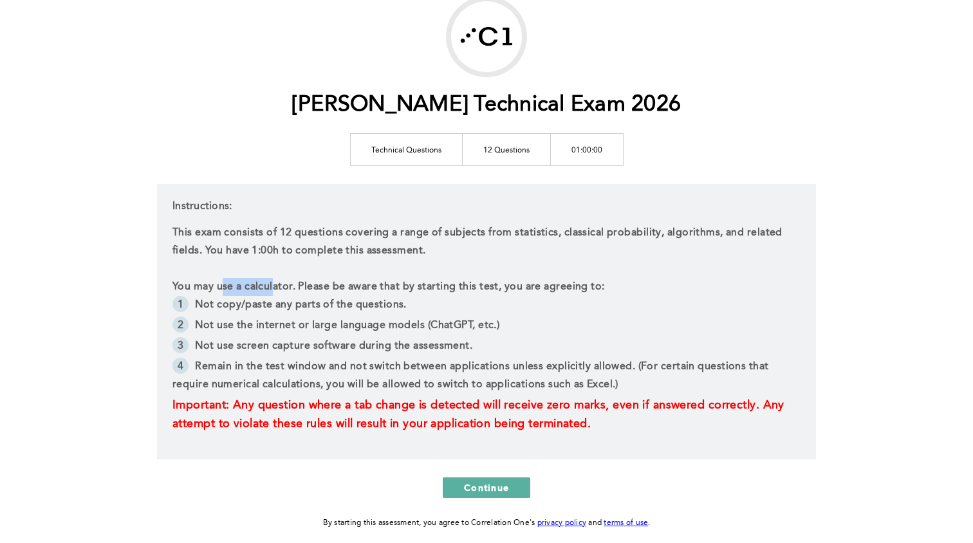  What do you see at coordinates (625, 523) in the screenshot?
I see `a: terms of use` at bounding box center [625, 523].